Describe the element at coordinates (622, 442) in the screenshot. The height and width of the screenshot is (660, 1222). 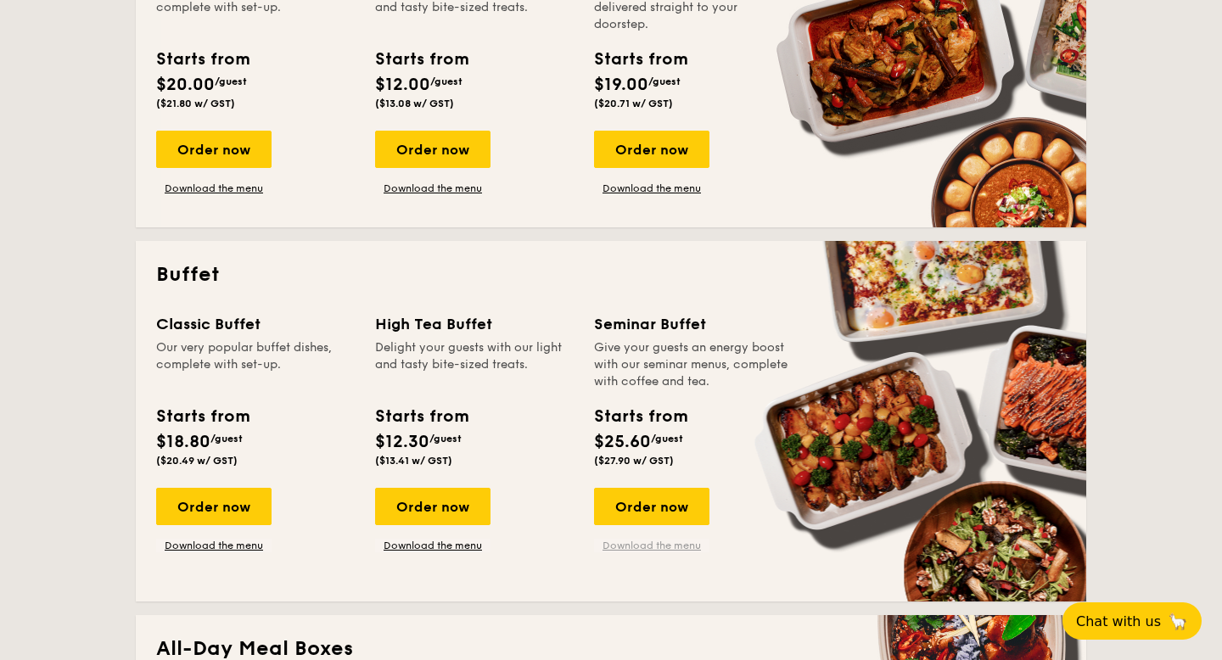
I see `span: $25.60` at that location.